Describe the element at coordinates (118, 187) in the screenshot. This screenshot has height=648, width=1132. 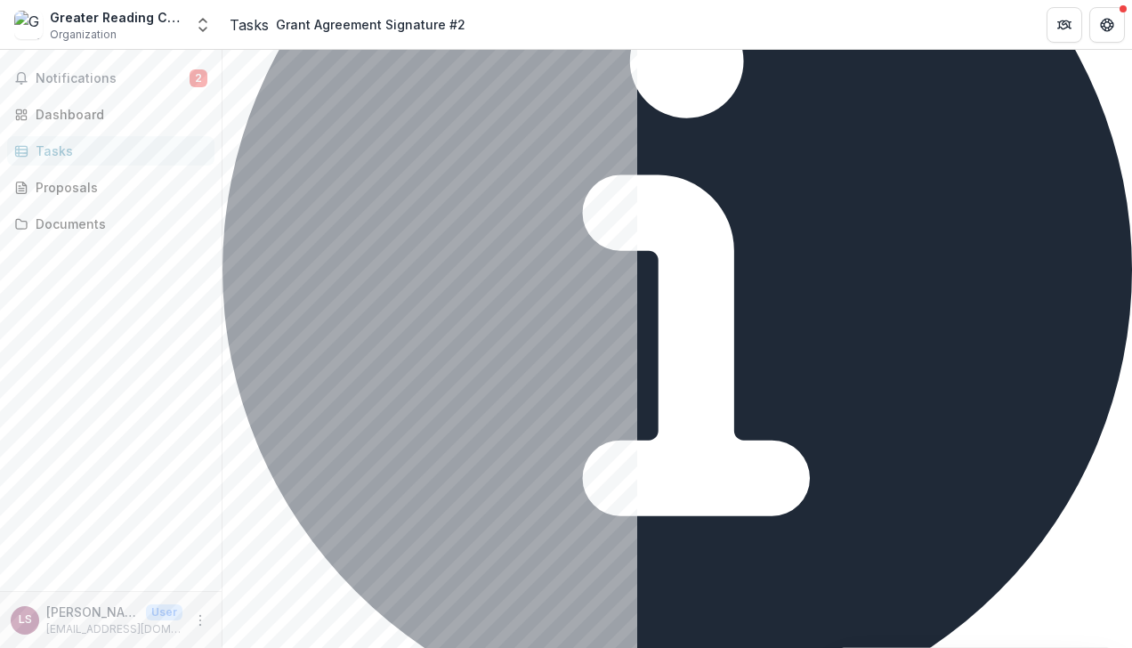
I see `div: Proposals` at that location.